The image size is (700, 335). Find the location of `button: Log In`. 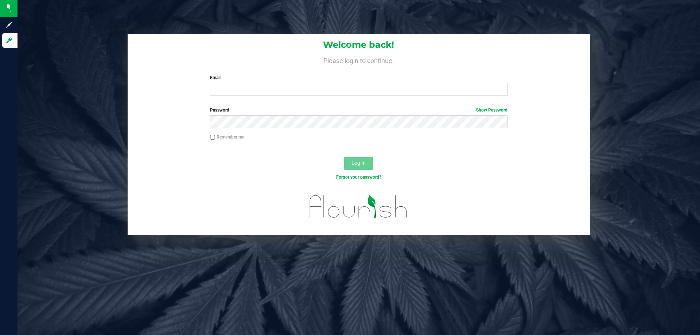

button: Log In is located at coordinates (359, 163).